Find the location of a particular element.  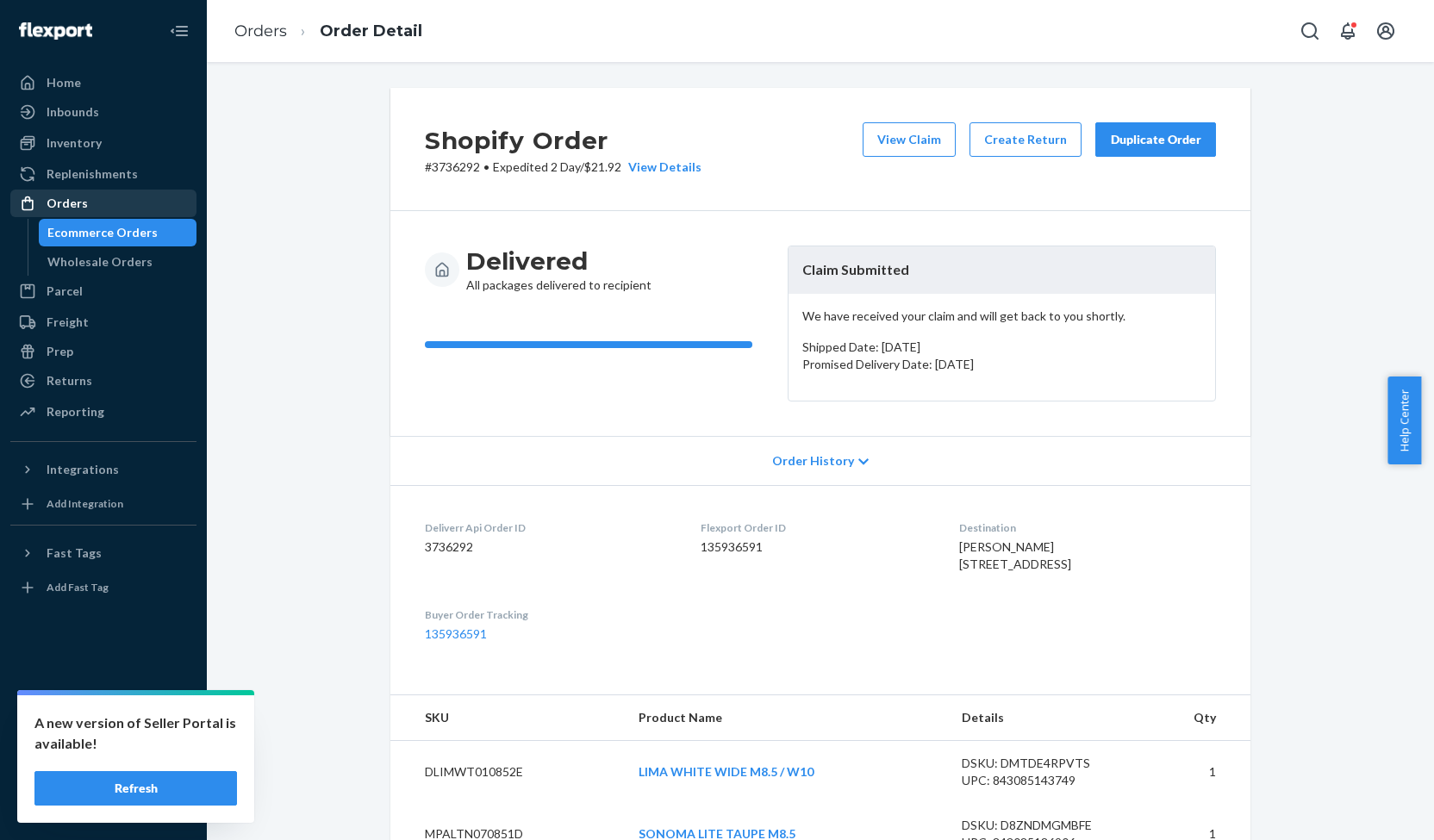

a: Returns is located at coordinates (103, 381).